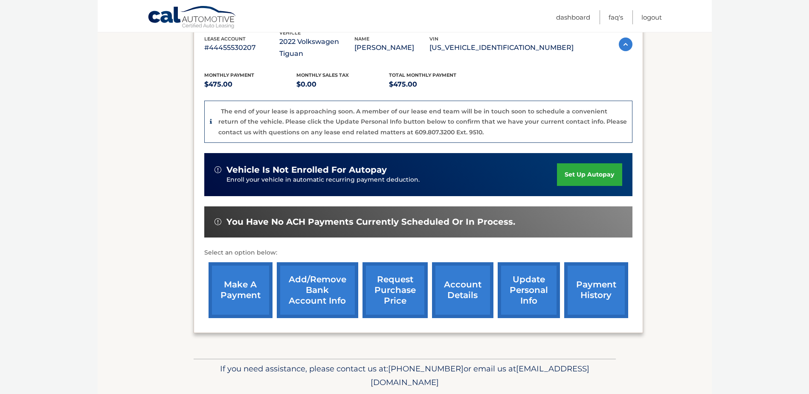 This screenshot has width=809, height=394. I want to click on span: Monthly sales Tax, so click(322, 75).